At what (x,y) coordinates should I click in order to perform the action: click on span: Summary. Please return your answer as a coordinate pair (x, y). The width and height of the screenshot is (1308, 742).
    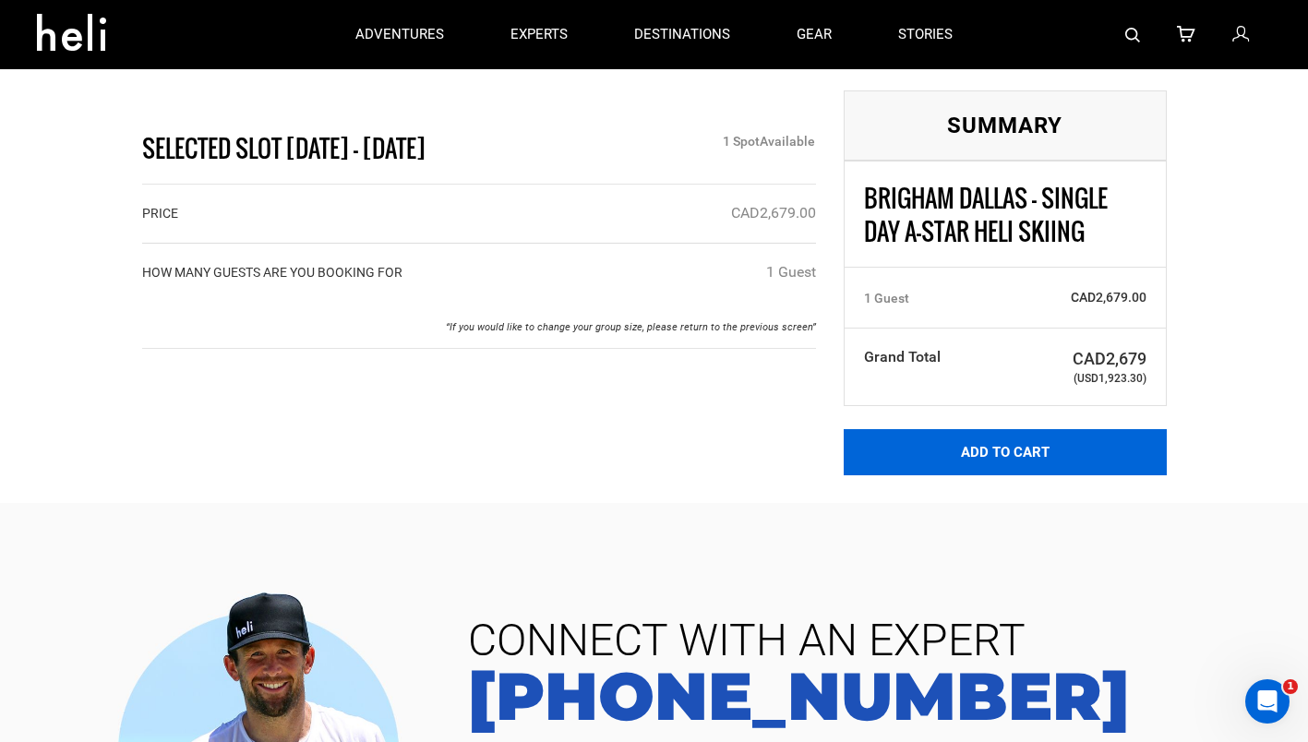
    Looking at the image, I should click on (1004, 126).